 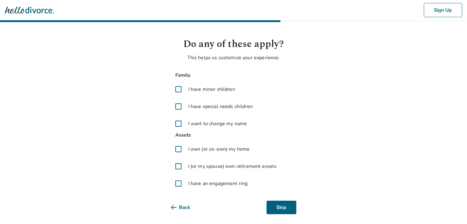 What do you see at coordinates (234, 135) in the screenshot?
I see `span: Assets` at bounding box center [234, 135].